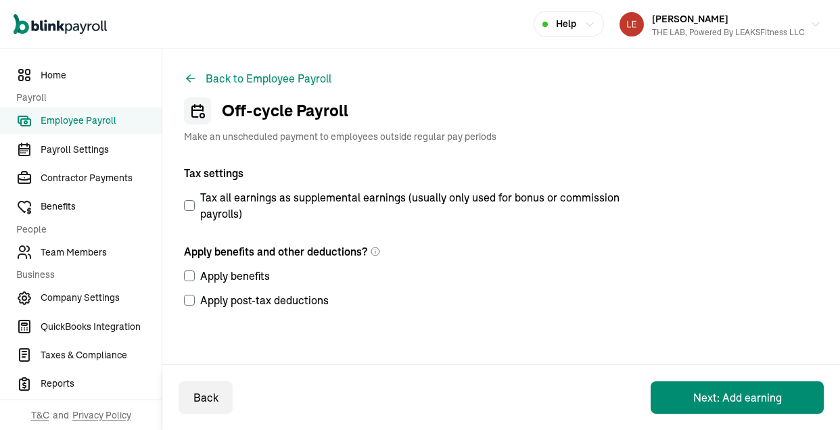  I want to click on span: Benefits, so click(101, 206).